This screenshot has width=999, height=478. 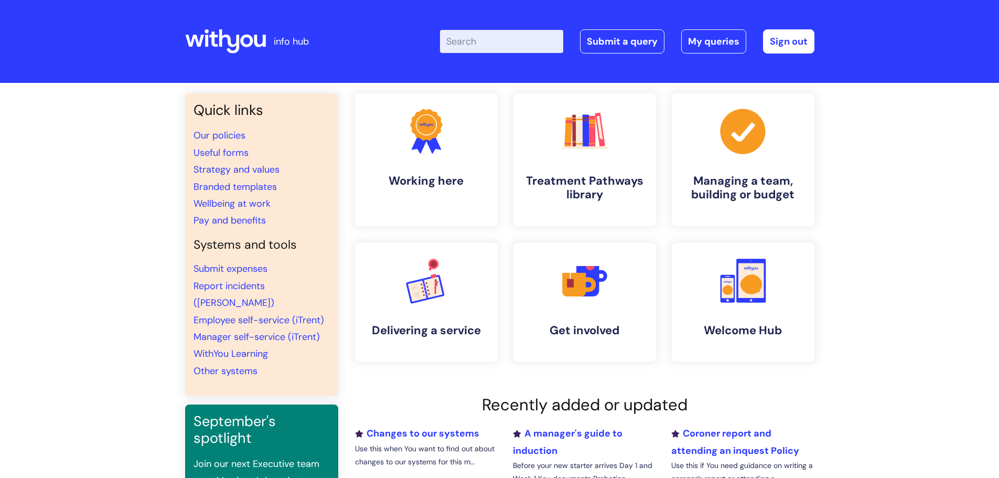 What do you see at coordinates (585, 404) in the screenshot?
I see `h2: Recently added or updated` at bounding box center [585, 404].